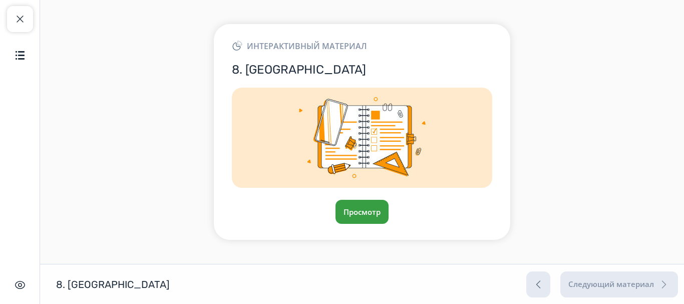 This screenshot has height=304, width=684. Describe the element at coordinates (20, 285) in the screenshot. I see `img: Скрыть интерфейс` at that location.